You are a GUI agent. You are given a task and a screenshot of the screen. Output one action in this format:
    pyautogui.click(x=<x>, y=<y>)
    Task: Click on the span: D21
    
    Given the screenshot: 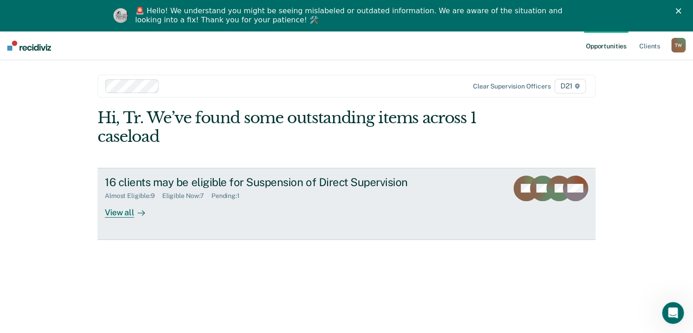 What is the action you would take?
    pyautogui.click(x=570, y=86)
    